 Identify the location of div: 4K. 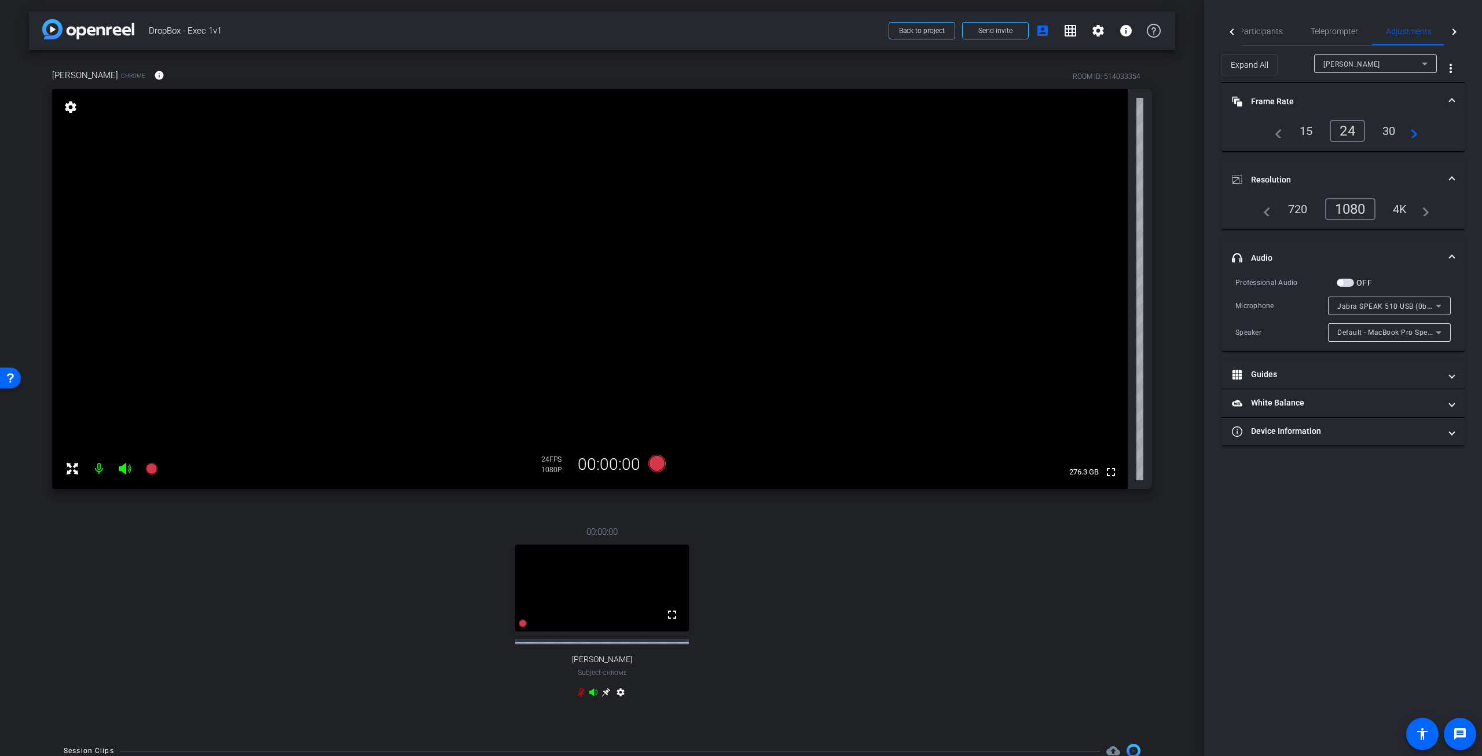
(1400, 209).